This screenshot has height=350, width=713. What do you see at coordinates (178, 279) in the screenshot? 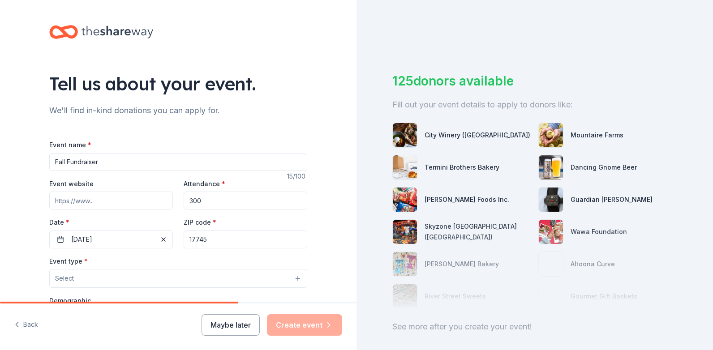
I see `button: Select` at bounding box center [178, 279].